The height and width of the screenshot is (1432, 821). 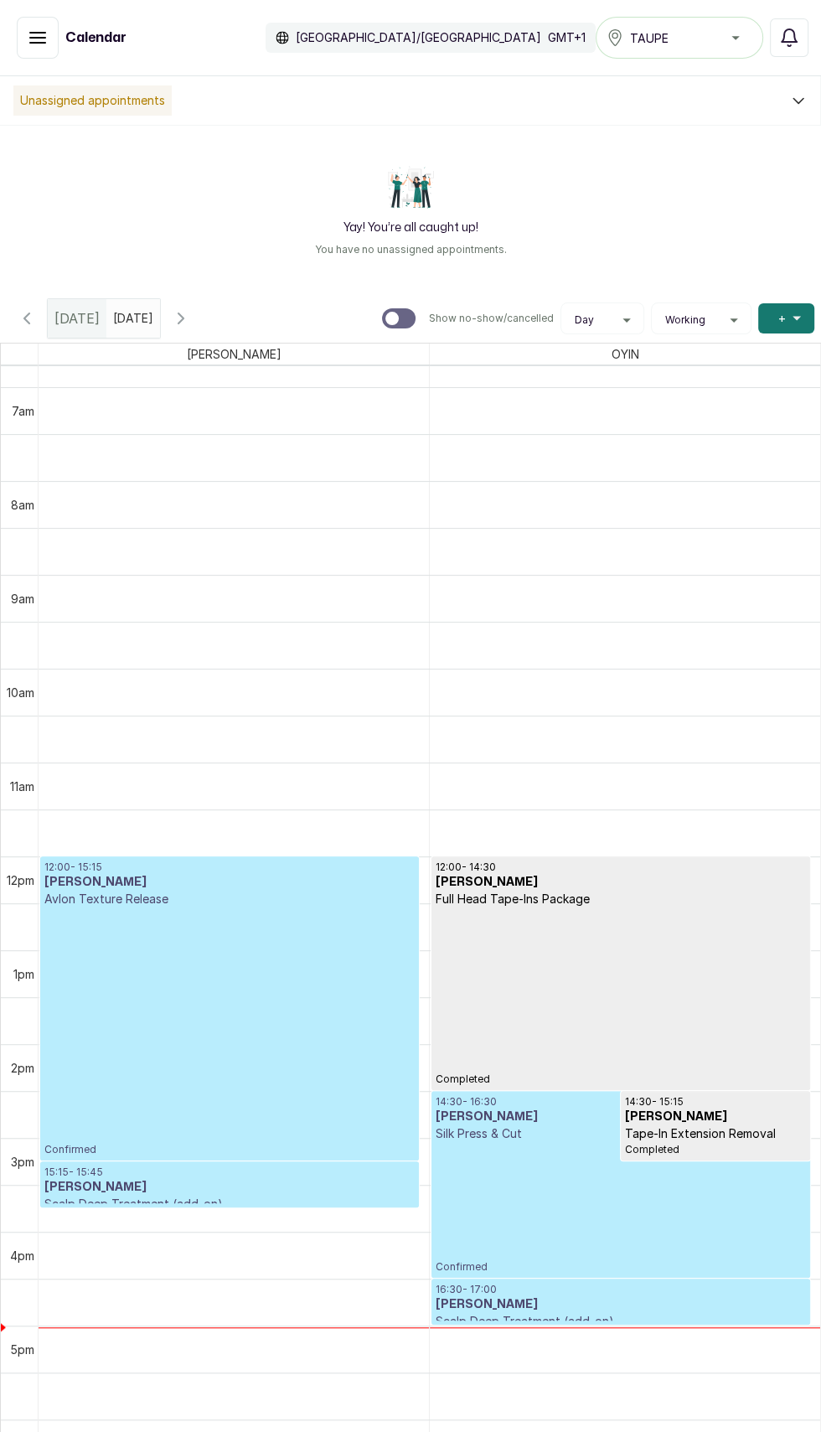 I want to click on div: 1pm, so click(x=23, y=974).